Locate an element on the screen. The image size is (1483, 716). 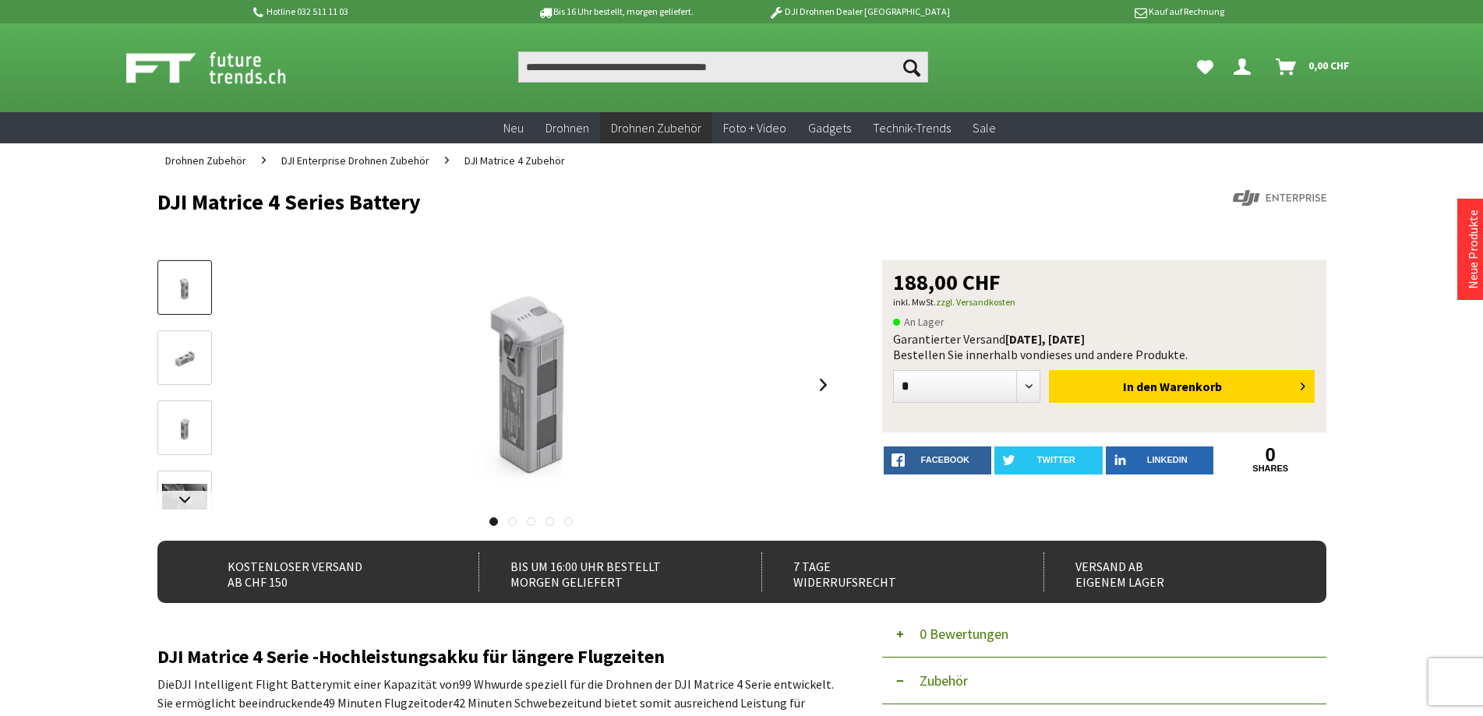
span: DJI Intelligent Flight Battery is located at coordinates (253, 684).